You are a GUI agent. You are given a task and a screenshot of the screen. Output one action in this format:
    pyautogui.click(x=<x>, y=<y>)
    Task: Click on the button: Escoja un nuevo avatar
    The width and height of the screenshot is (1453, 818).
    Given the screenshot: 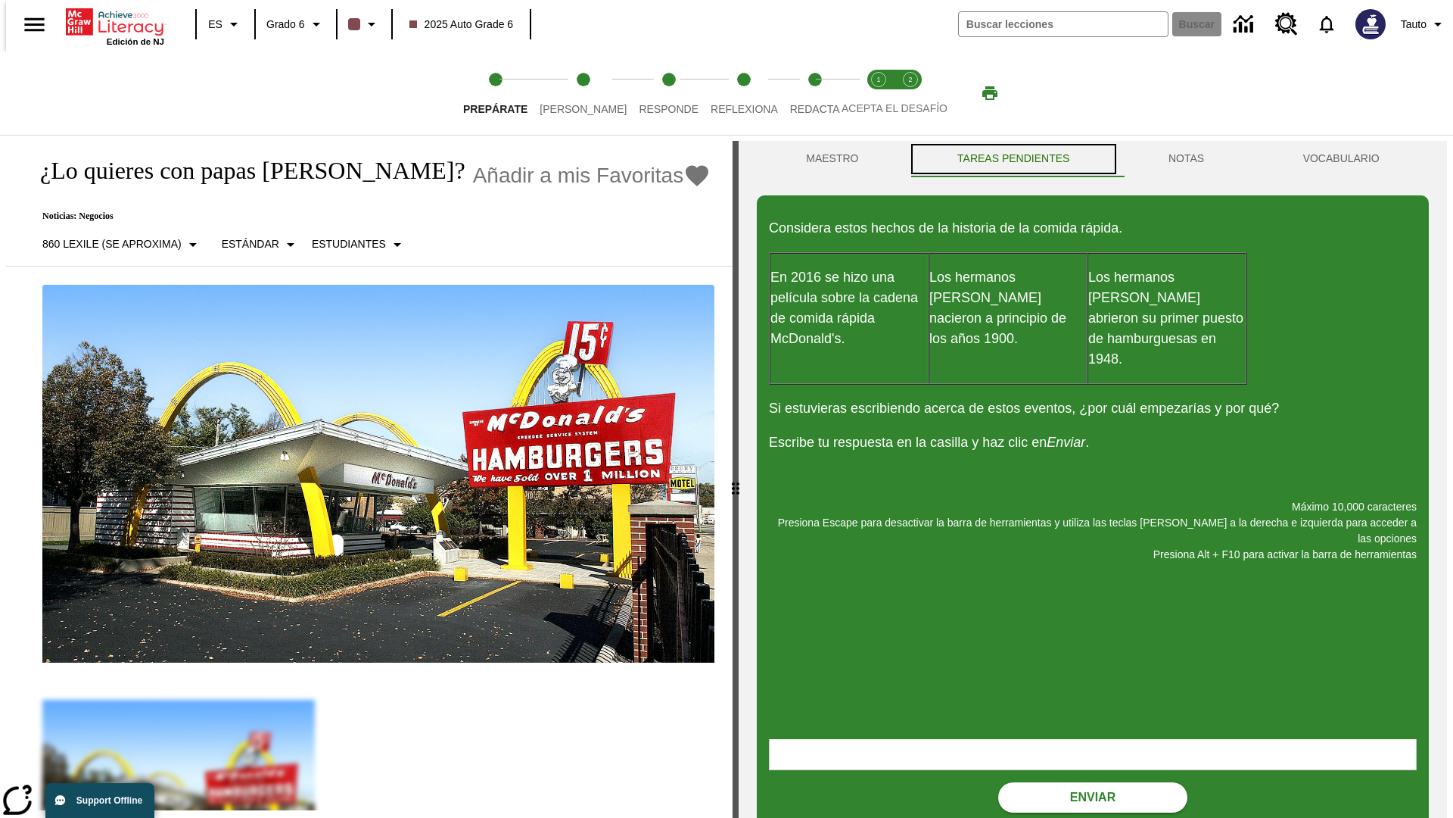 What is the action you would take?
    pyautogui.click(x=1371, y=24)
    